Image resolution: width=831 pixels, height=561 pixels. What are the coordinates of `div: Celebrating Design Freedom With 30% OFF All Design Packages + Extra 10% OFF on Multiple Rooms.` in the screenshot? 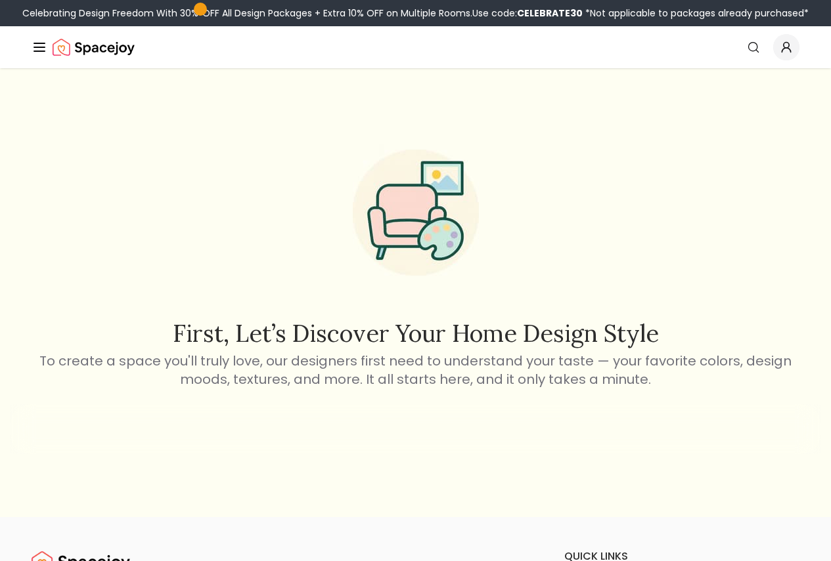 It's located at (415, 13).